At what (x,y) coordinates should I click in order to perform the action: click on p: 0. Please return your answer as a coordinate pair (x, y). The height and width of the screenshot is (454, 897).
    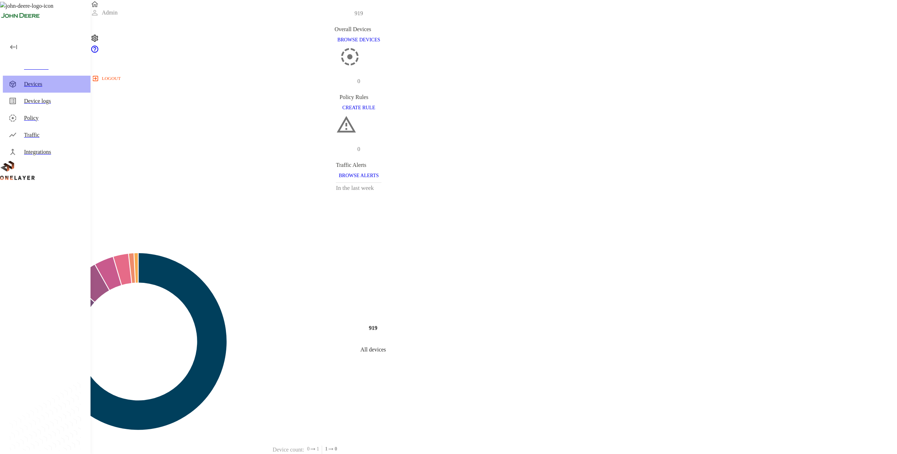
    Looking at the image, I should click on (359, 149).